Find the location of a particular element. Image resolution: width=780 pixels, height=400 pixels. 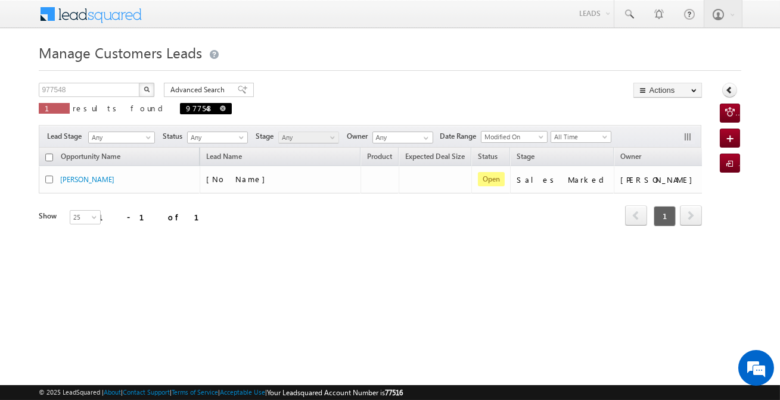

a: 25 is located at coordinates (85, 217).